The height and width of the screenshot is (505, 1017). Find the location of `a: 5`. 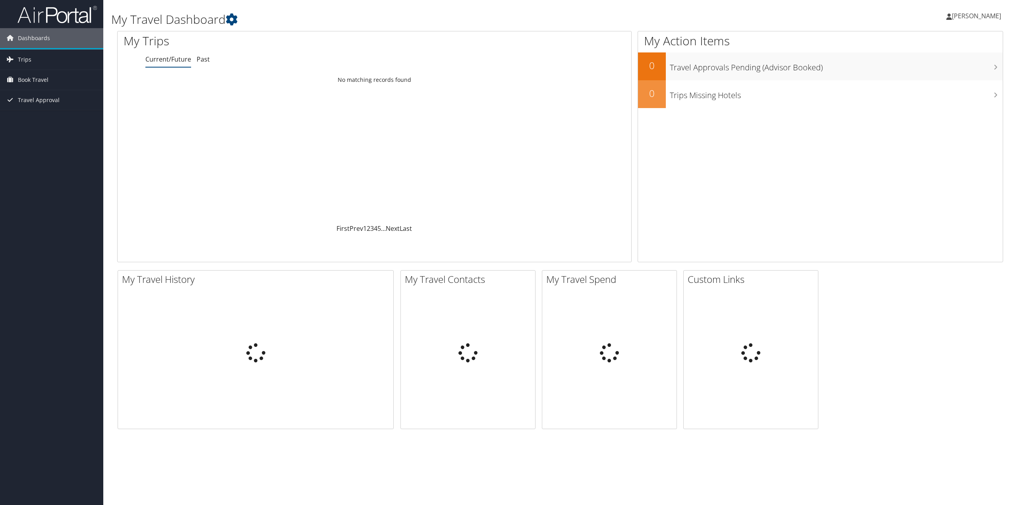

a: 5 is located at coordinates (379, 228).